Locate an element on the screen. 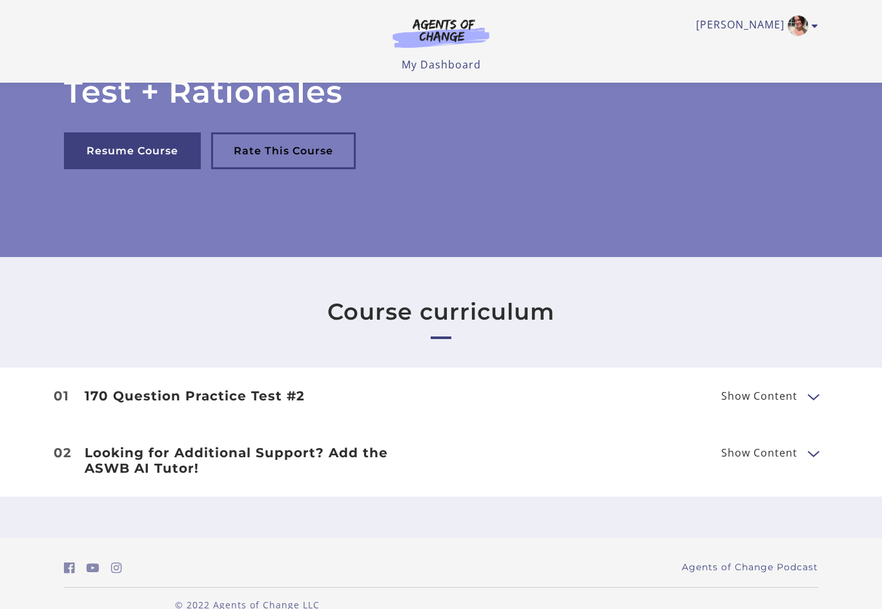  i: https://www.youtube.com/c/AgentsofChangeTestPrepbyMeaganMitchell (Open in a new window) is located at coordinates (93, 568).